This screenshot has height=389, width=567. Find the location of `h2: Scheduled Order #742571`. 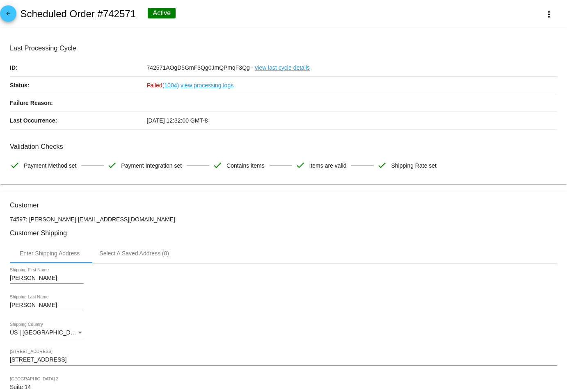

h2: Scheduled Order #742571 is located at coordinates (78, 14).